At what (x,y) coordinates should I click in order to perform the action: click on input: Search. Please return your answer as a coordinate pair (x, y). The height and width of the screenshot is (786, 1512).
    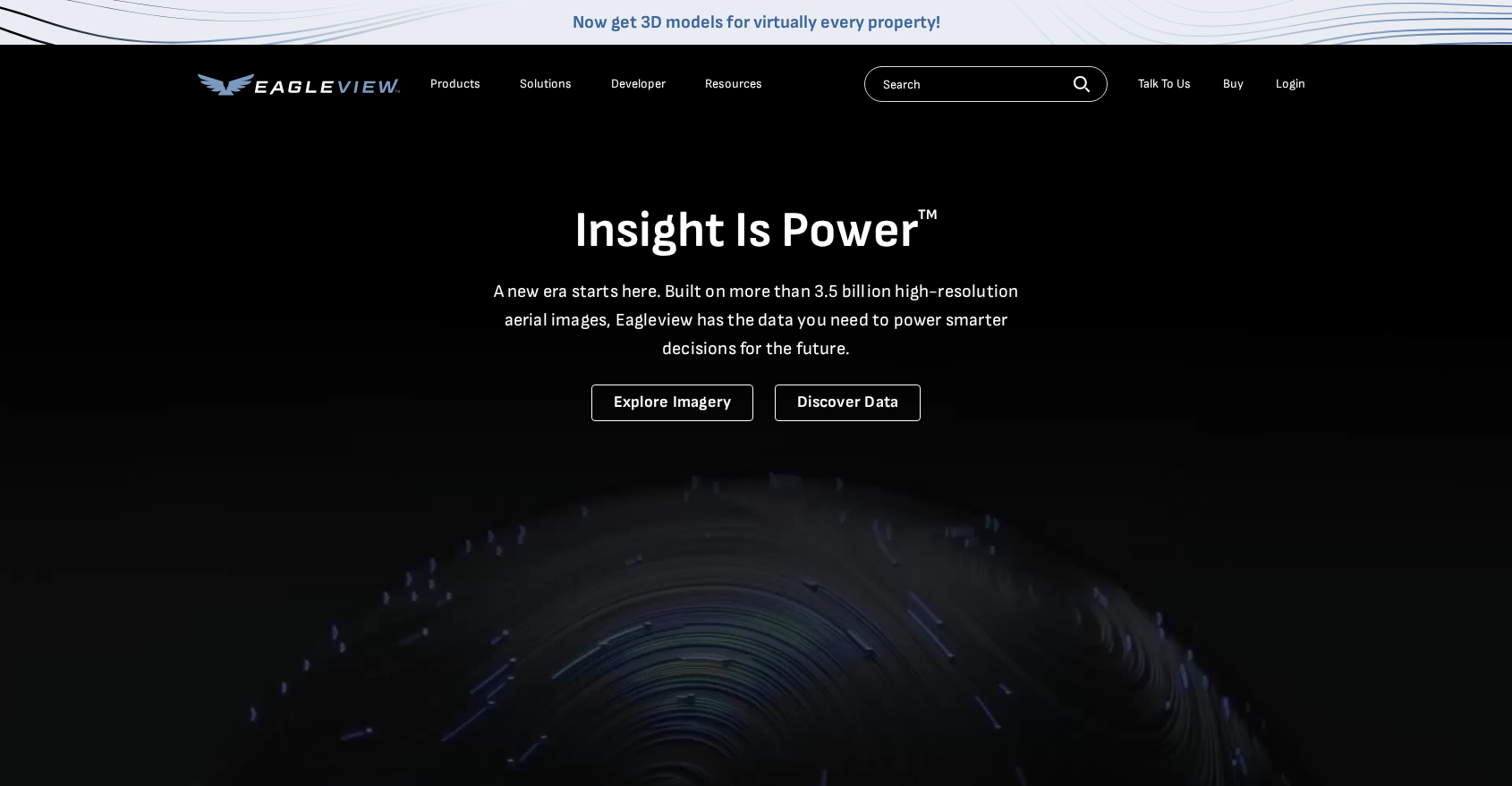
    Looking at the image, I should click on (986, 85).